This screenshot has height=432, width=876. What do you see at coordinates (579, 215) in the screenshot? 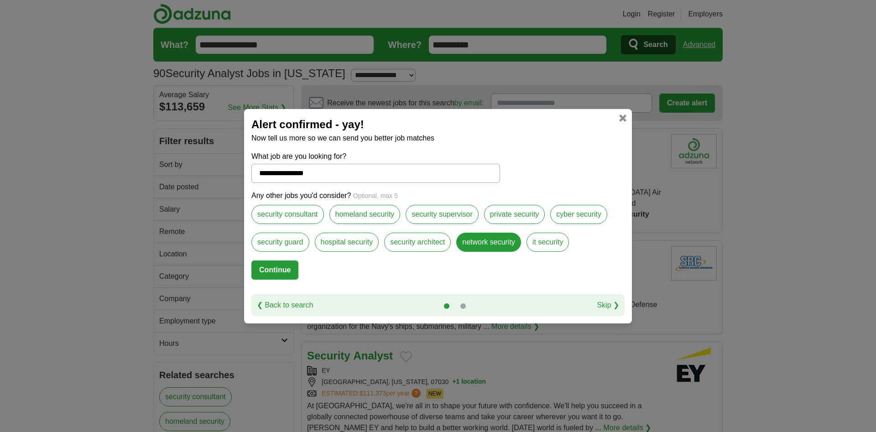
I see `label: cyber security` at bounding box center [579, 215].